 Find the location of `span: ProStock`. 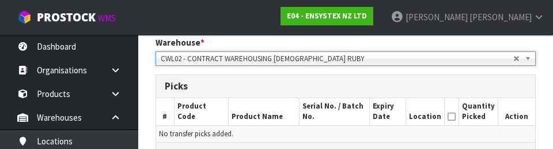

span: ProStock is located at coordinates (66, 17).